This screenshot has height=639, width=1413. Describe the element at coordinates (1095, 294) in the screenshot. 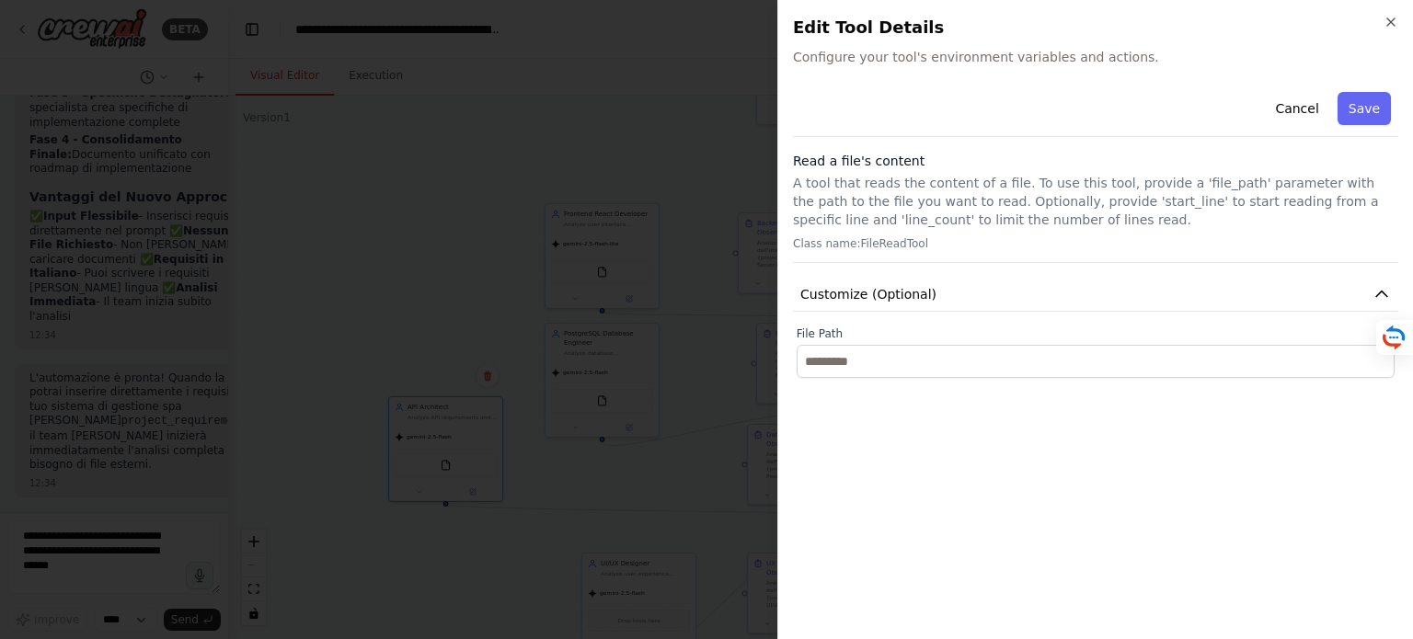

I see `button: Customize (Optional)` at that location.